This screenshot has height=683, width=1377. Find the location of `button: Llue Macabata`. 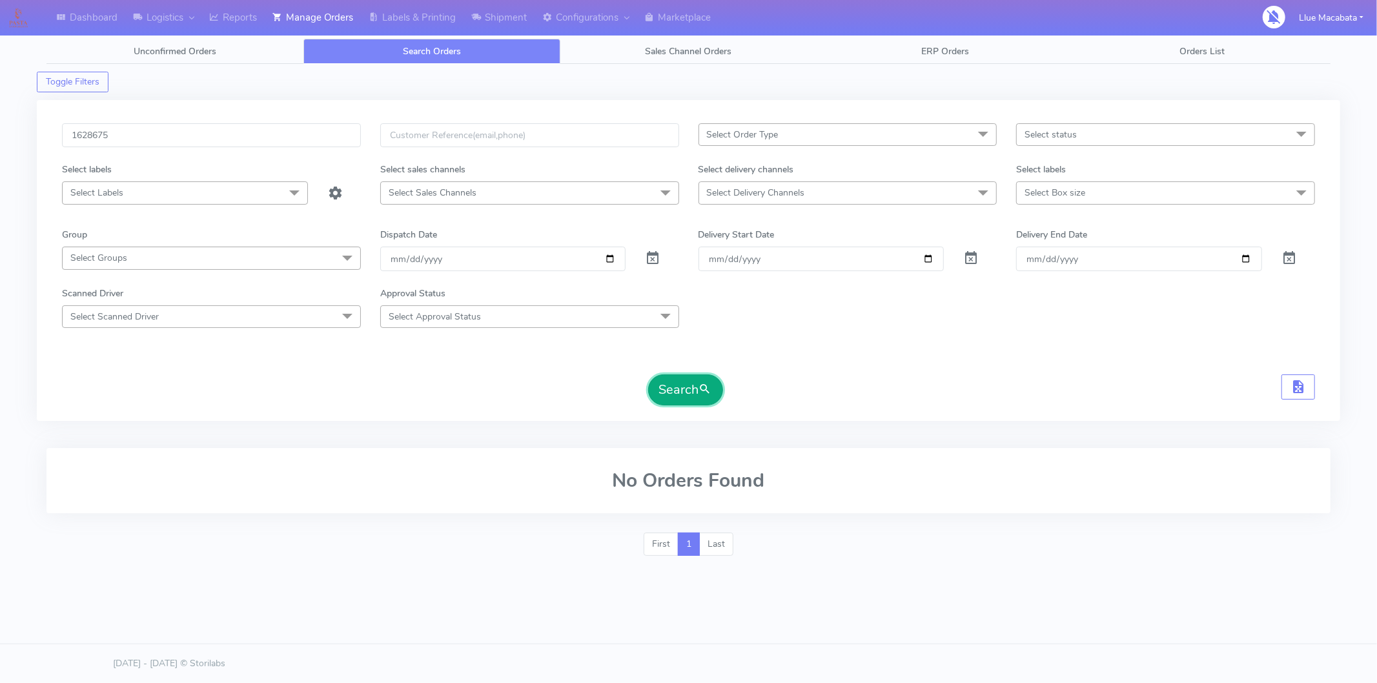

button: Llue Macabata is located at coordinates (1331, 17).